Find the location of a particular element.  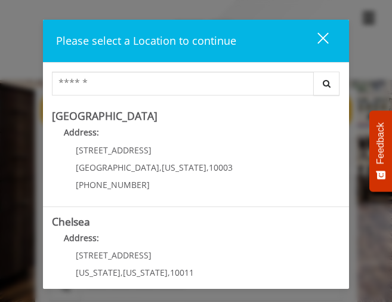

span: 10011 is located at coordinates (182, 272).